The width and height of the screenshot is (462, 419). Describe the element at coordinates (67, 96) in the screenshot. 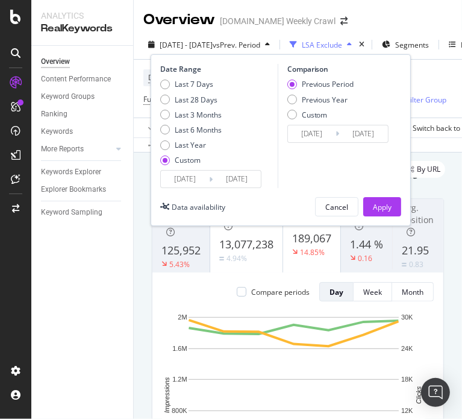

I see `div: Keyword Groups` at that location.